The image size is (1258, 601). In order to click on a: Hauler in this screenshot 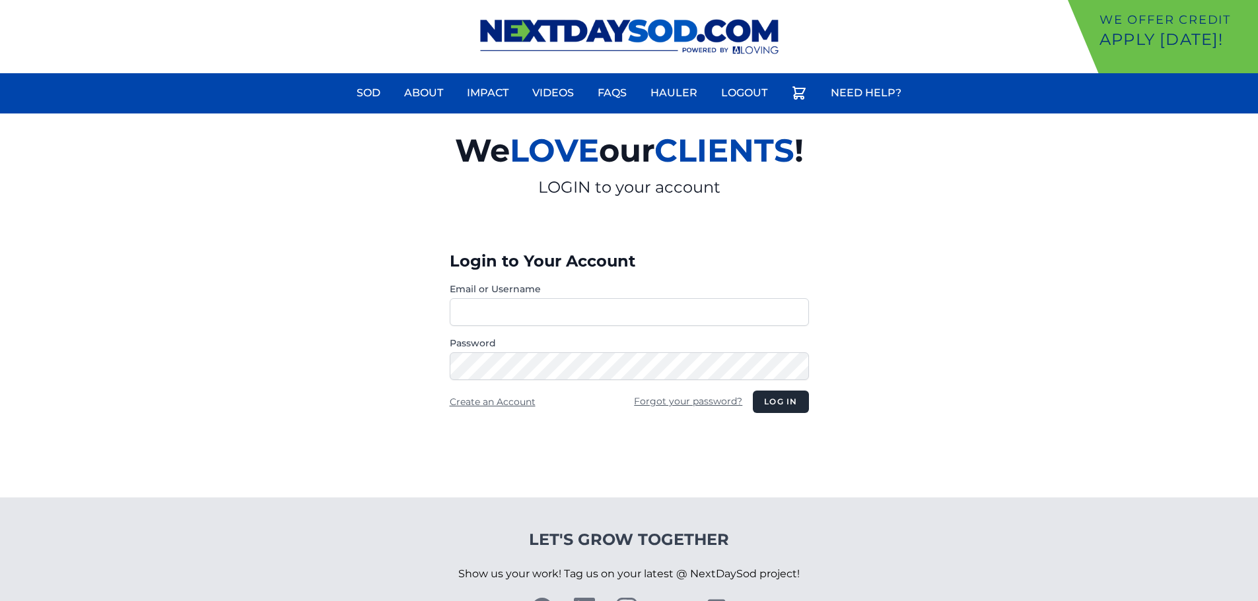, I will do `click(673, 93)`.